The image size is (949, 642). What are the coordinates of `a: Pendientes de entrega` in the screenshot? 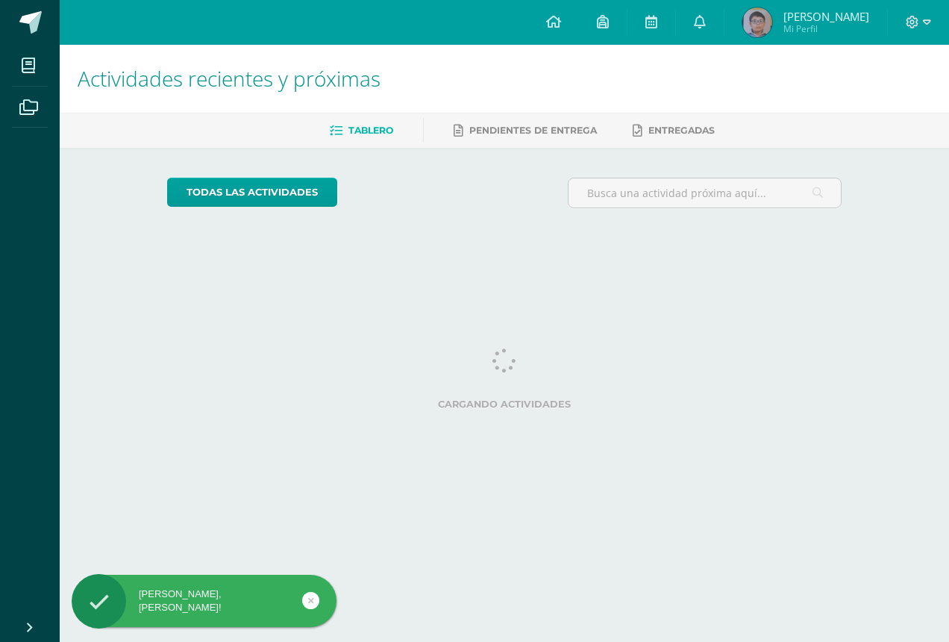 It's located at (525, 131).